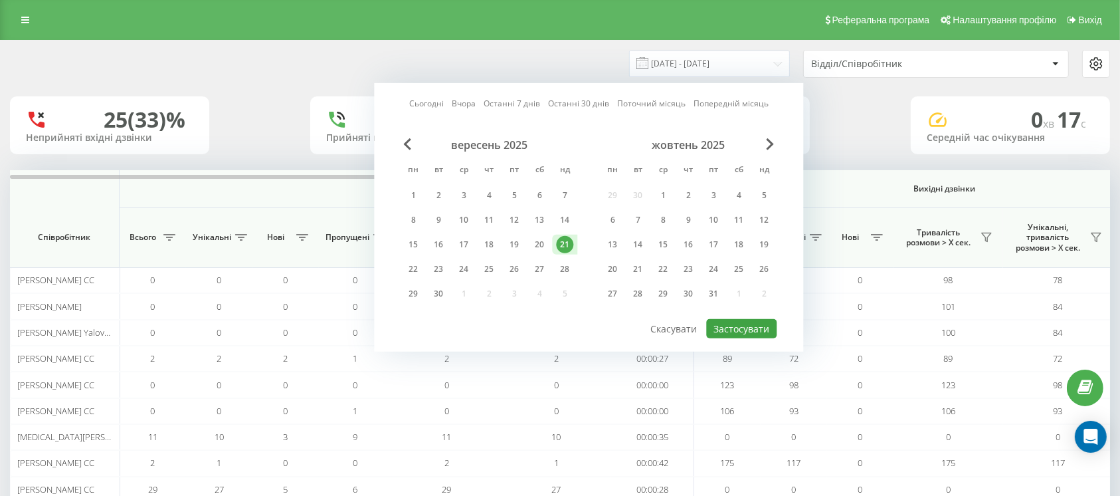 The height and width of the screenshot is (496, 1120). What do you see at coordinates (890, 64) in the screenshot?
I see `div: Відділ/Співробітник` at bounding box center [890, 64].